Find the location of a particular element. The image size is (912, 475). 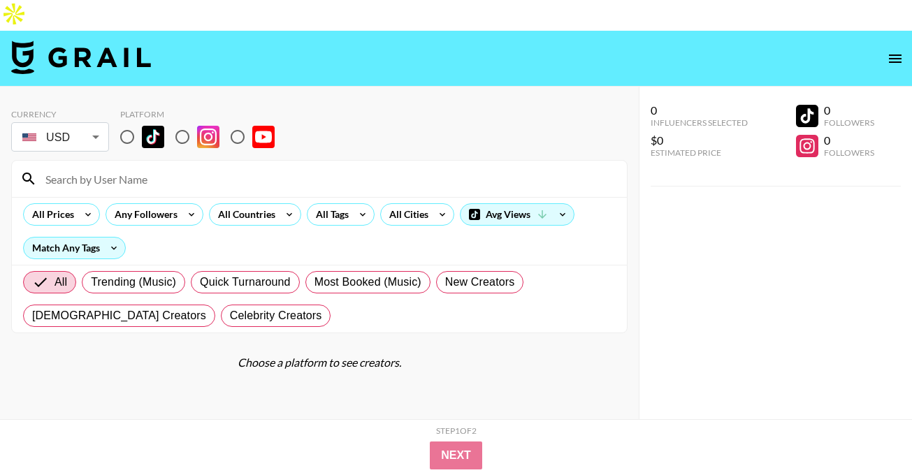

input: Search by User Name is located at coordinates (328, 179).